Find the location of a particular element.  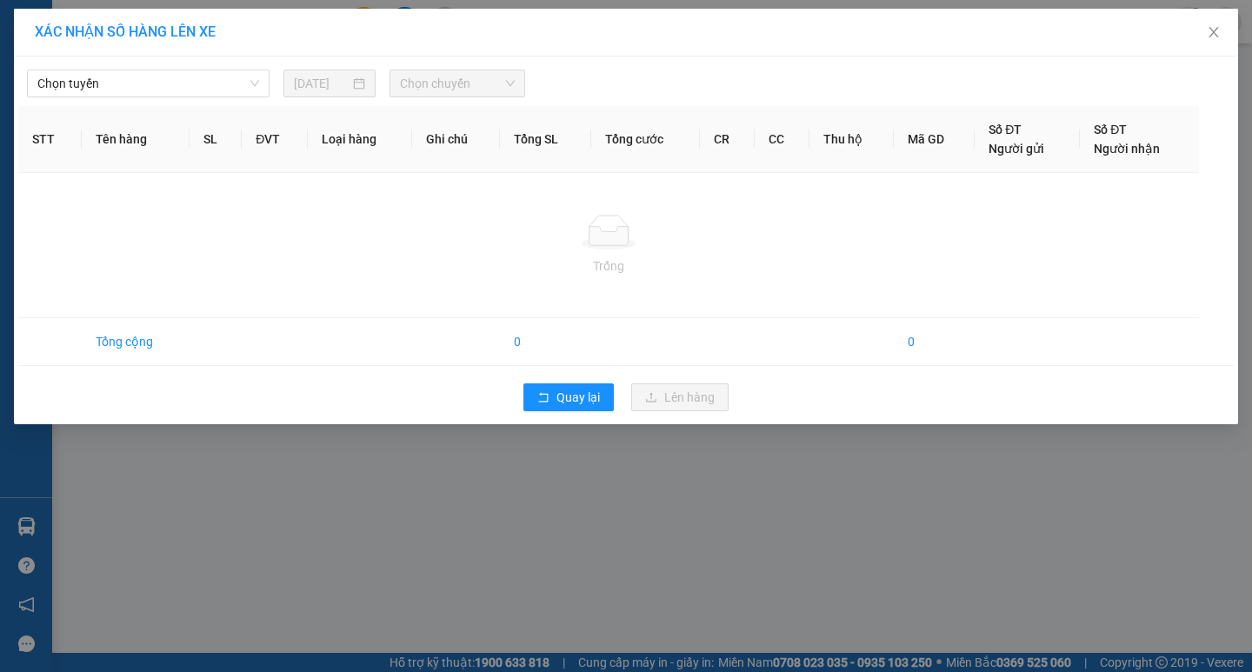

th: STT is located at coordinates (50, 139).